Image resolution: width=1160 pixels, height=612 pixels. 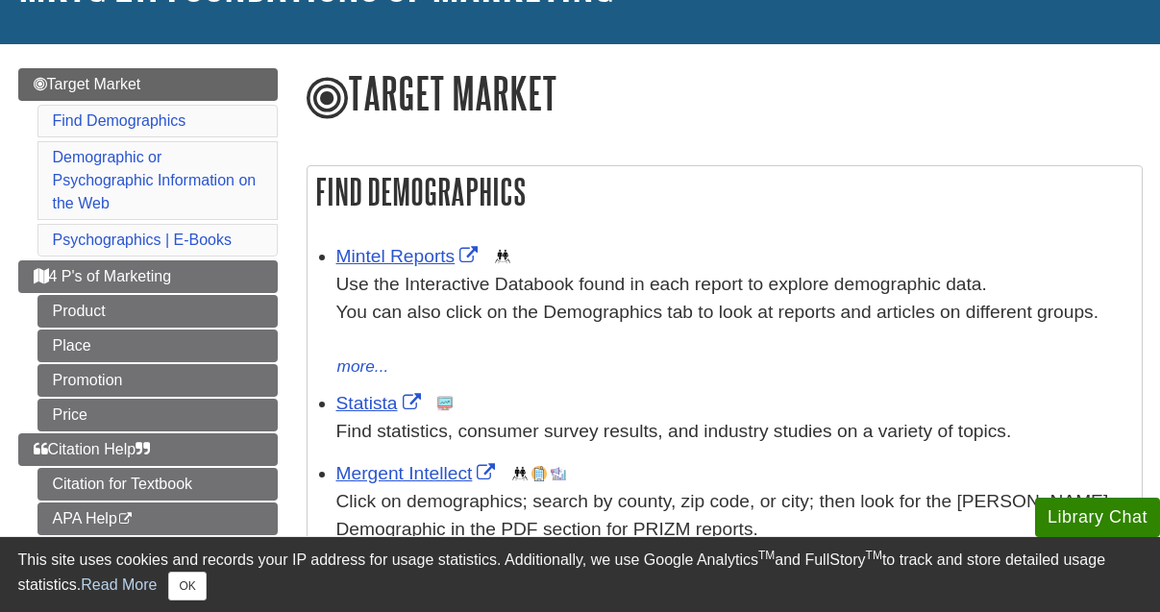 What do you see at coordinates (445, 404) in the screenshot?
I see `img: Statistics` at bounding box center [445, 404].